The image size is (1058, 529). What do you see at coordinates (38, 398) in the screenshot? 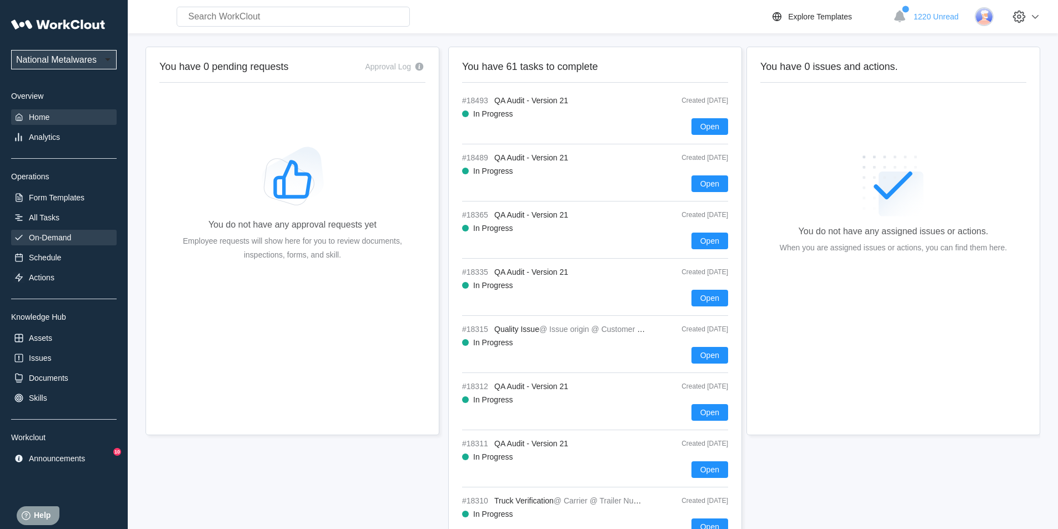
I see `div: Skills` at bounding box center [38, 398].